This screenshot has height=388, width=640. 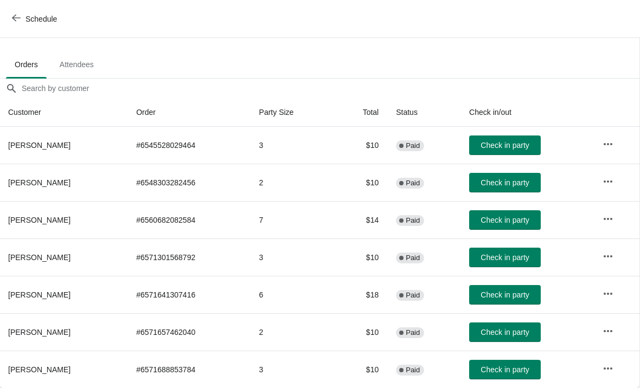 What do you see at coordinates (26, 65) in the screenshot?
I see `span: Orders` at bounding box center [26, 65].